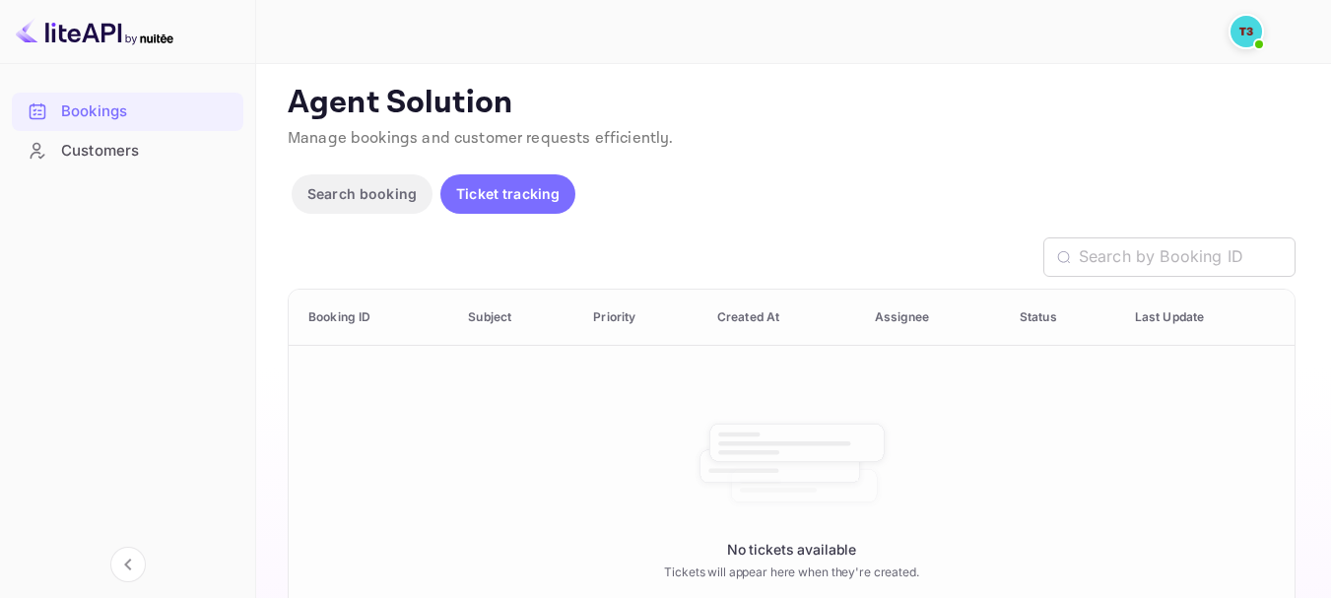 The width and height of the screenshot is (1331, 598). What do you see at coordinates (931, 317) in the screenshot?
I see `th: Assignee` at bounding box center [931, 317].